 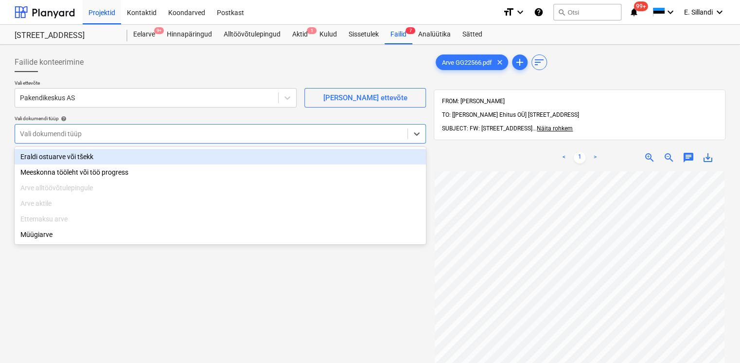 What do you see at coordinates (328, 35) in the screenshot?
I see `div: Kulud` at bounding box center [328, 35].